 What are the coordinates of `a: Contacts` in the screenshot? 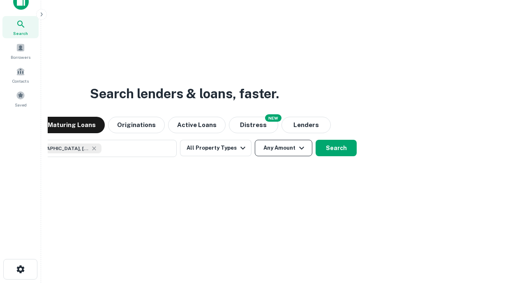 It's located at (21, 75).